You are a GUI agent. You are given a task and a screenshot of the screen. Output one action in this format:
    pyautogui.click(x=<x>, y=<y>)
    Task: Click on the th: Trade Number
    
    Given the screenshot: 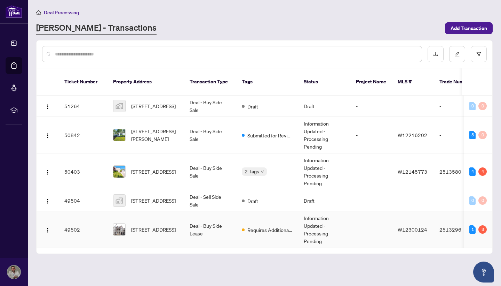 What is the action you would take?
    pyautogui.click(x=459, y=82)
    